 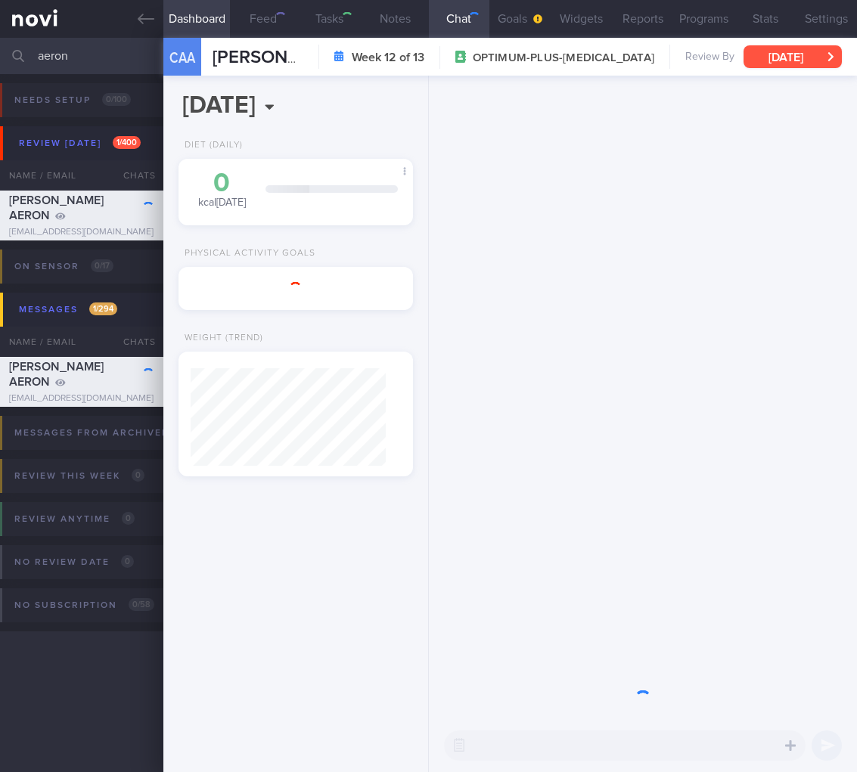 I want to click on span: Review By, so click(x=710, y=57).